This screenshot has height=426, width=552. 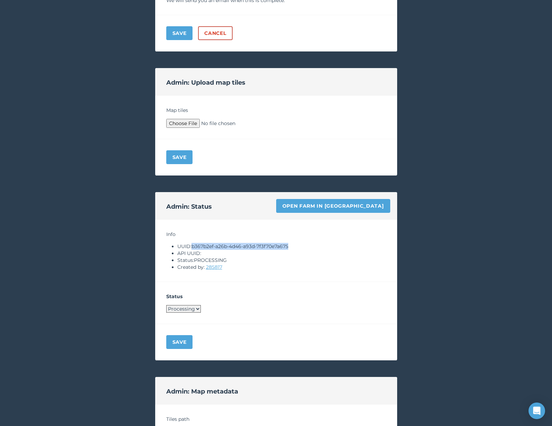 What do you see at coordinates (276, 419) in the screenshot?
I see `h4: Tiles path` at bounding box center [276, 419].